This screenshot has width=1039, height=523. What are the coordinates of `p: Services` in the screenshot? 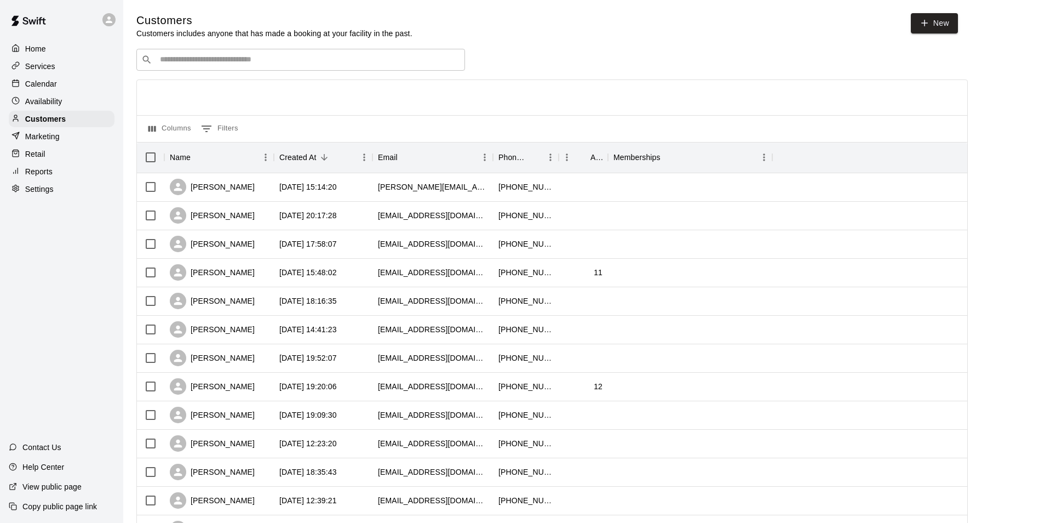 It's located at (40, 66).